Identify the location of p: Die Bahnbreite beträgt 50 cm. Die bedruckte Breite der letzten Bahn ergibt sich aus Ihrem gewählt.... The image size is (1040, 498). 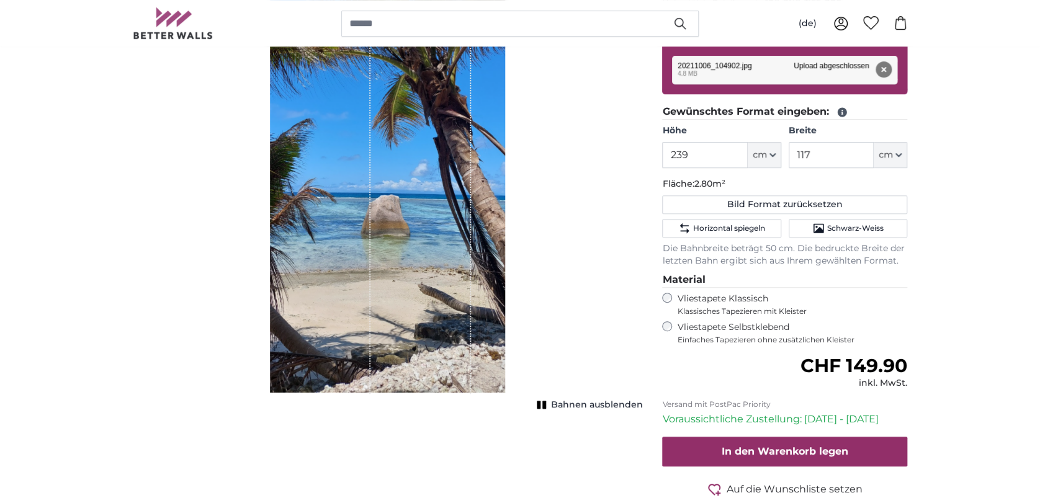
(784, 255).